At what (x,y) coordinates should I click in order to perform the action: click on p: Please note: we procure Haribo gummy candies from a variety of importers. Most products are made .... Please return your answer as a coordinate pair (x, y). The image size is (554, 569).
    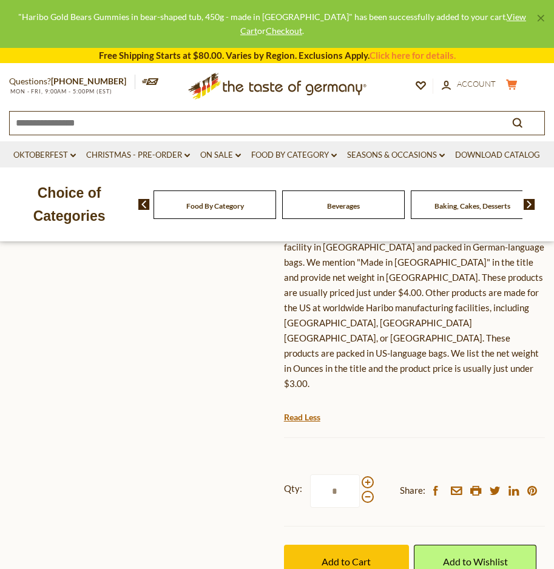
    Looking at the image, I should click on (414, 300).